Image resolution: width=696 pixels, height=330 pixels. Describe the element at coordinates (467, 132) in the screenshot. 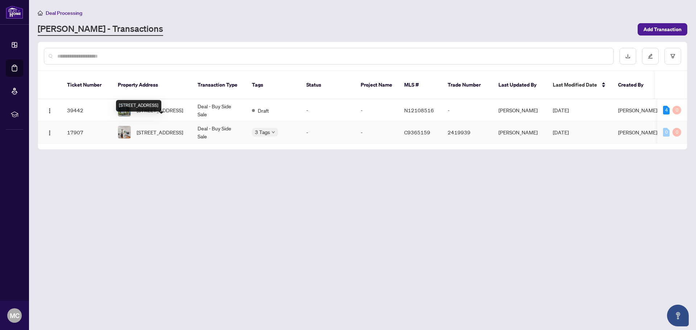

I see `td: 2419939` at that location.